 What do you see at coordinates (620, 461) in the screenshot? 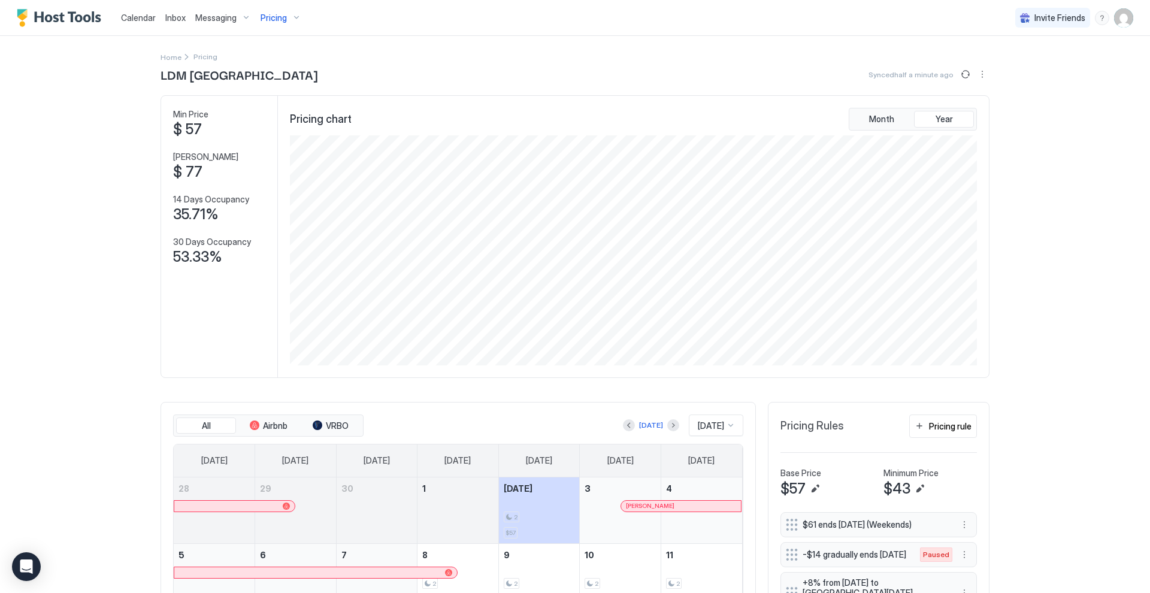
I see `a: Friday` at bounding box center [620, 461].